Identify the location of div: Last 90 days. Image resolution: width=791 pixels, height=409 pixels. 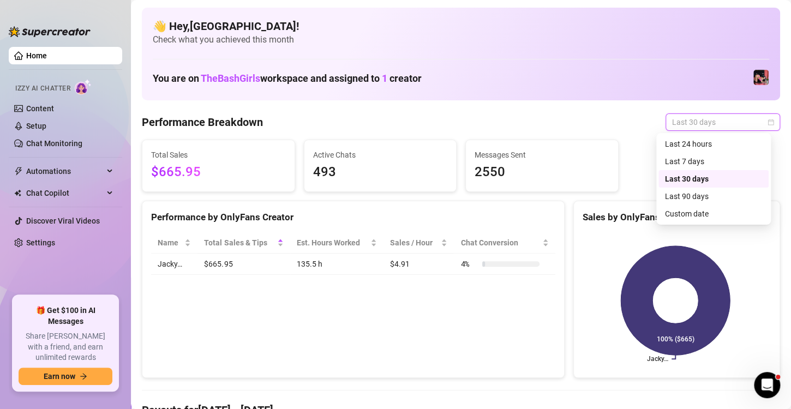
(713, 196).